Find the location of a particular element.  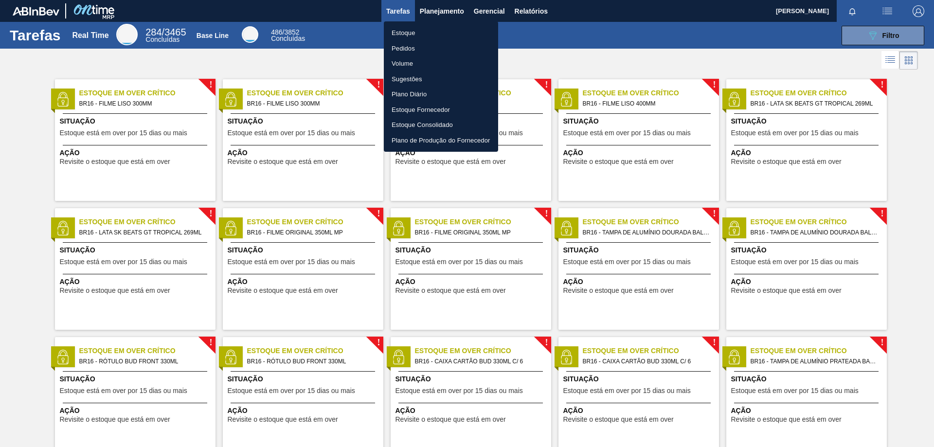

li: Plano de Produção do Fornecedor is located at coordinates (441, 141).